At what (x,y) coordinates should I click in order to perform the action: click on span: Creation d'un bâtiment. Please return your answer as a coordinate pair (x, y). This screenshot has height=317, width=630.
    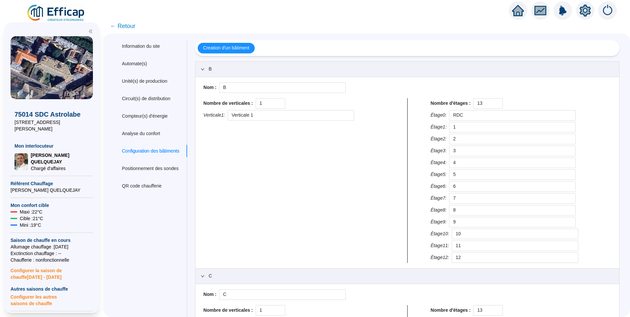
    Looking at the image, I should click on (226, 48).